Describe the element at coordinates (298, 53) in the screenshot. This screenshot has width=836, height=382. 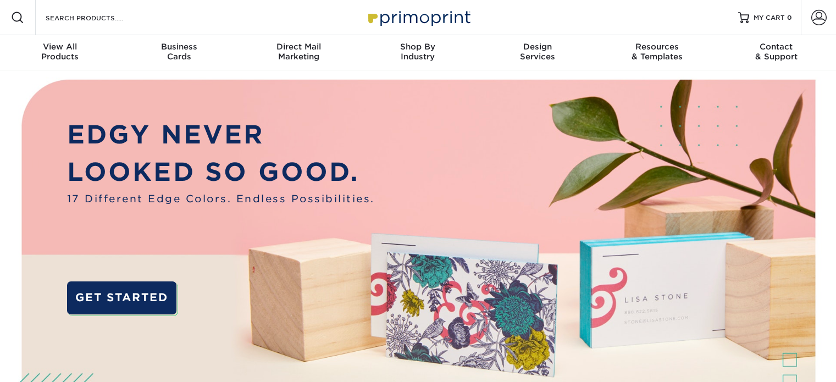
I see `a: Direct MailMarketing` at that location.